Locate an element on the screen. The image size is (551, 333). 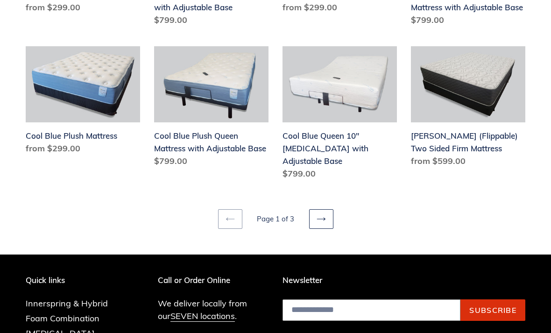
a: Cool Blue Plush Mattress is located at coordinates (83, 103).